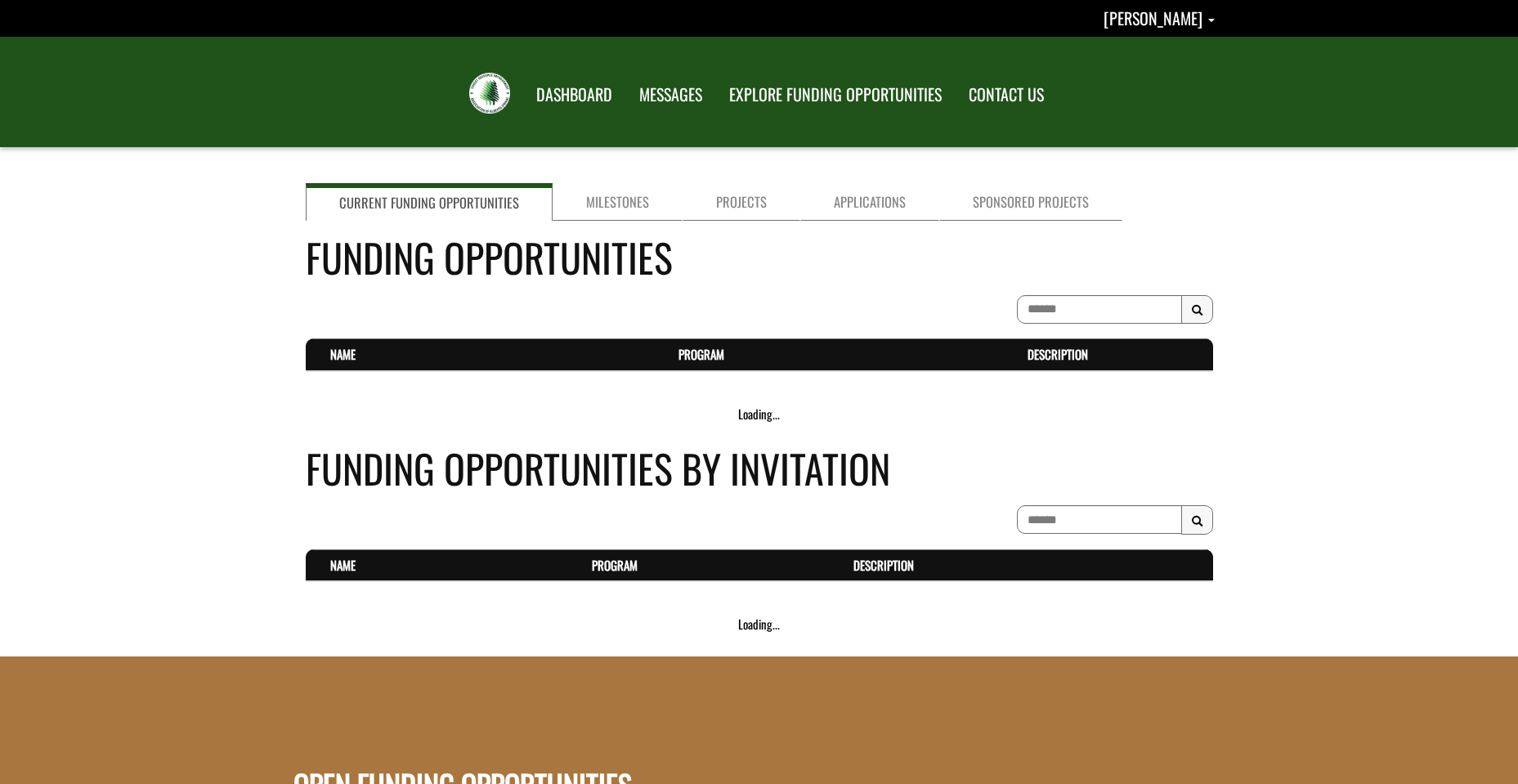 The height and width of the screenshot is (784, 1518). What do you see at coordinates (490, 93) in the screenshot?
I see `img: FRIAA Submissions Portal` at bounding box center [490, 93].